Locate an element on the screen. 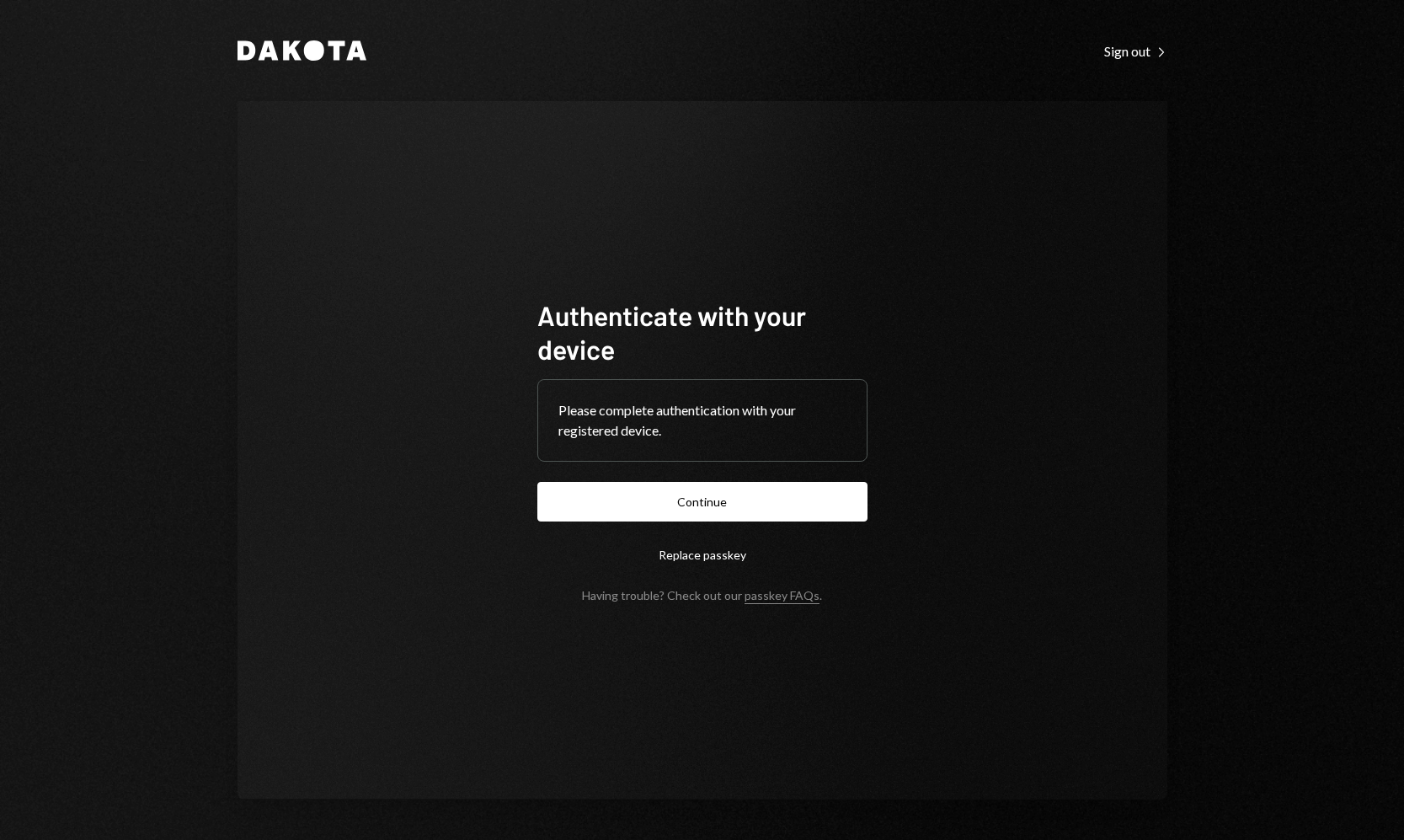  h1: Authenticate with your device is located at coordinates (703, 331).